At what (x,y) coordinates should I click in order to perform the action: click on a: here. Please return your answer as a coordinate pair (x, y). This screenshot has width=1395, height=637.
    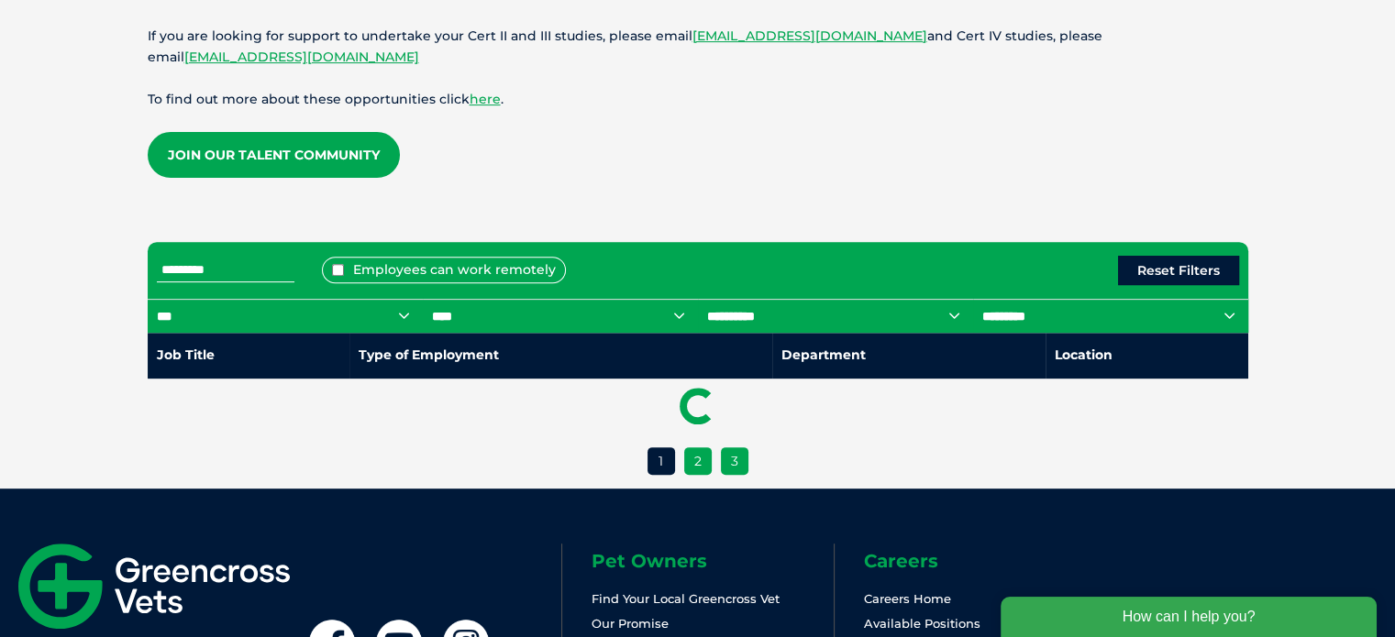
    Looking at the image, I should click on (485, 99).